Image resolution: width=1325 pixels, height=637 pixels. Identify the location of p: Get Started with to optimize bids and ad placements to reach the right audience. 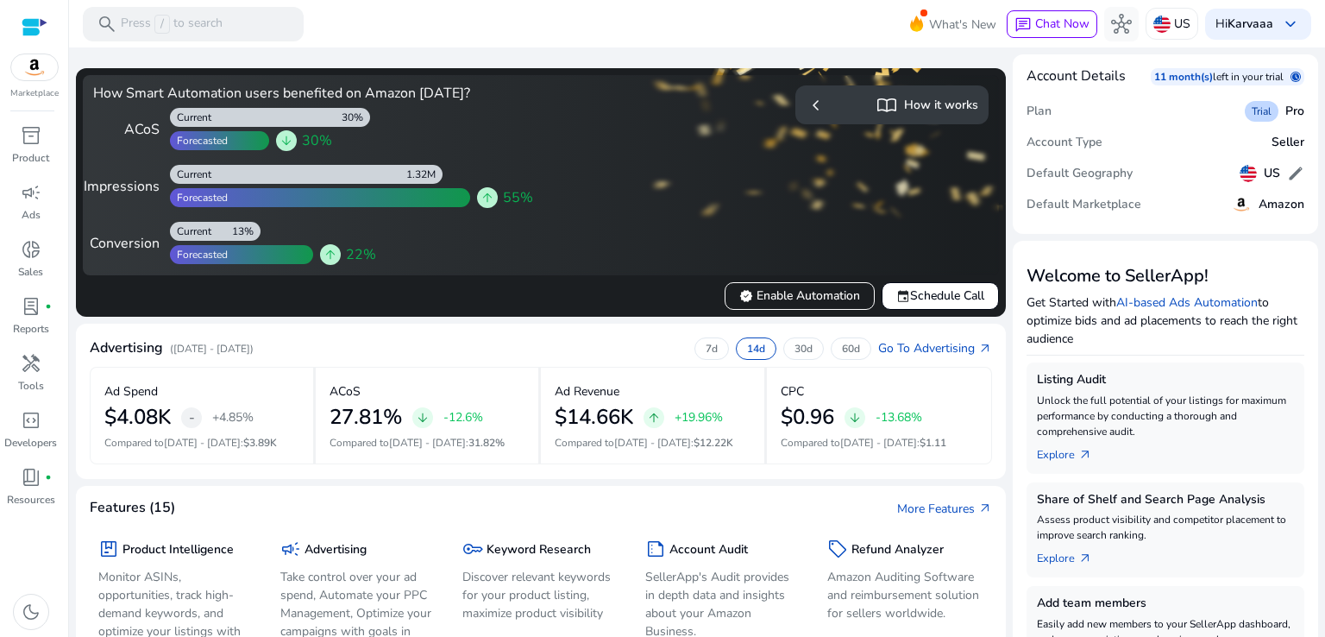
(1165, 320).